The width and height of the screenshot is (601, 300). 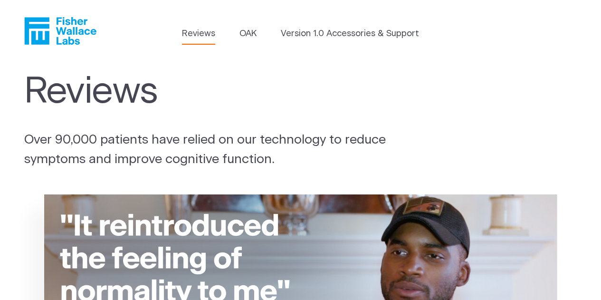 What do you see at coordinates (199, 34) in the screenshot?
I see `a: Reviews` at bounding box center [199, 34].